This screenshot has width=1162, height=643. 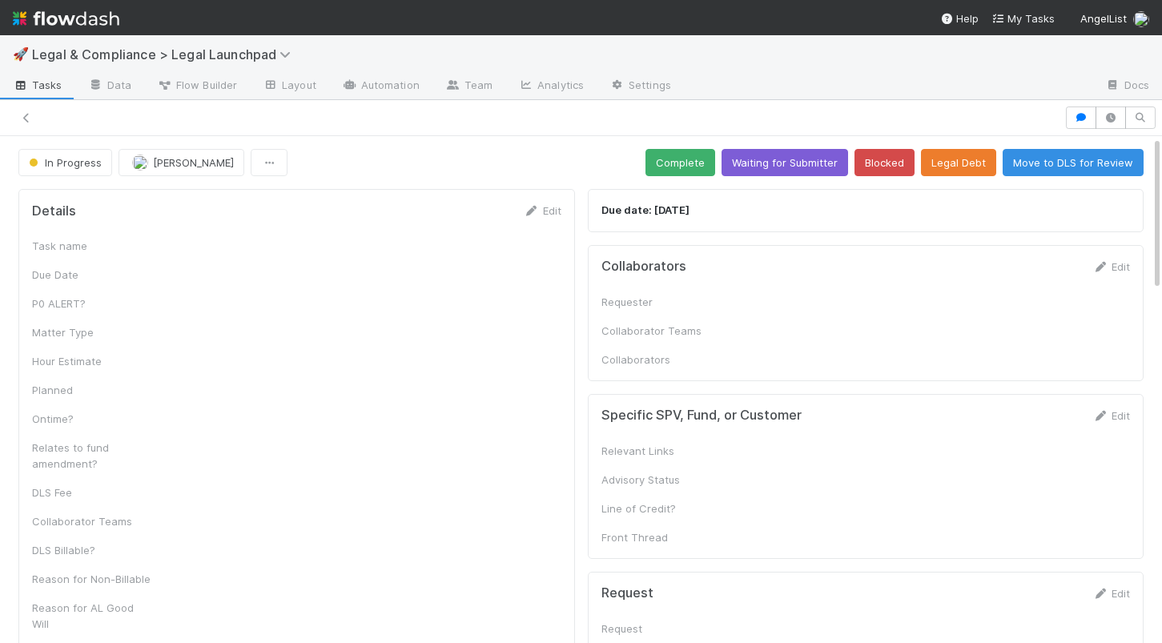 I want to click on a: Settings, so click(x=640, y=86).